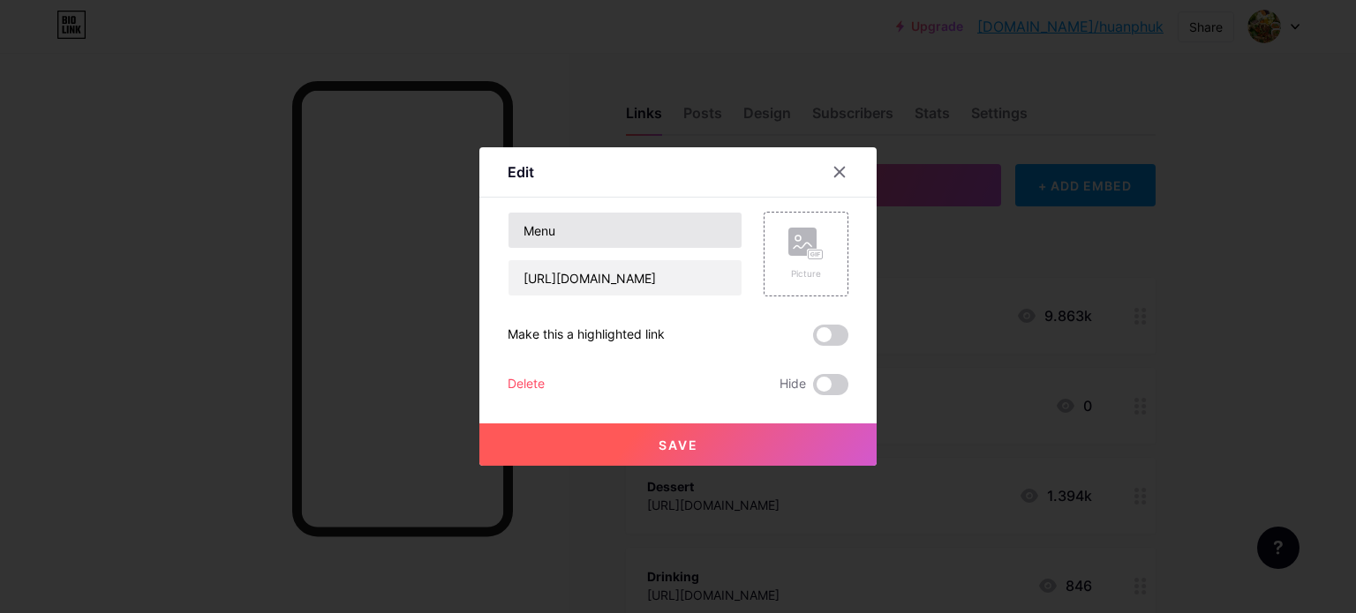  I want to click on input: URL, so click(625, 278).